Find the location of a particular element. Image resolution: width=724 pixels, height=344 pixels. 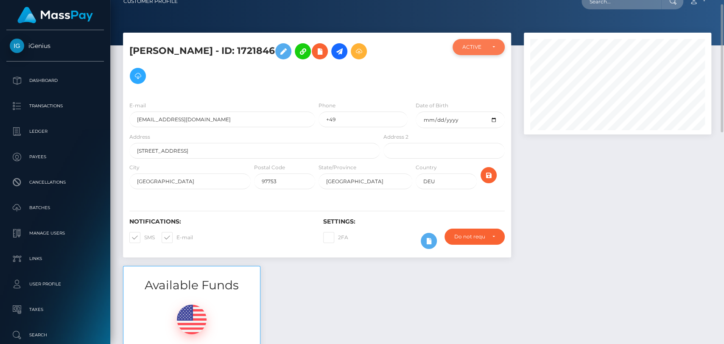

p: Search is located at coordinates (55, 335).